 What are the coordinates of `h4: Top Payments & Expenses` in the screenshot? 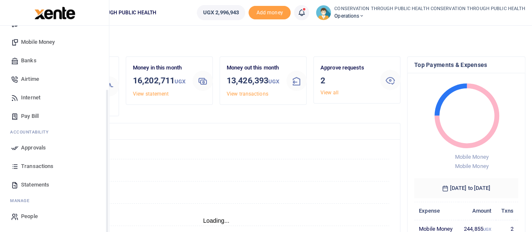 It's located at (466, 65).